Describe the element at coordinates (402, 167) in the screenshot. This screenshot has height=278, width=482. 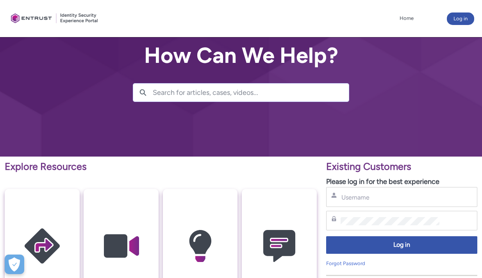
I see `p: Existing Customers` at that location.